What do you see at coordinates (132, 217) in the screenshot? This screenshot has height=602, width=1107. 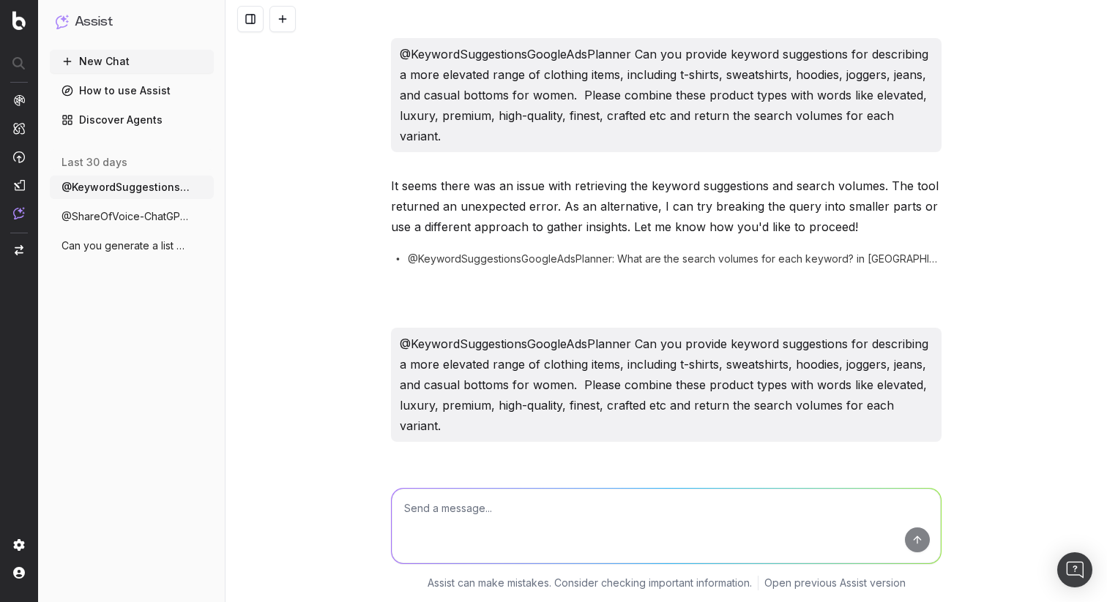 I see `button: @ShareOfVoice-ChatGPT How do we compete` at bounding box center [132, 217].